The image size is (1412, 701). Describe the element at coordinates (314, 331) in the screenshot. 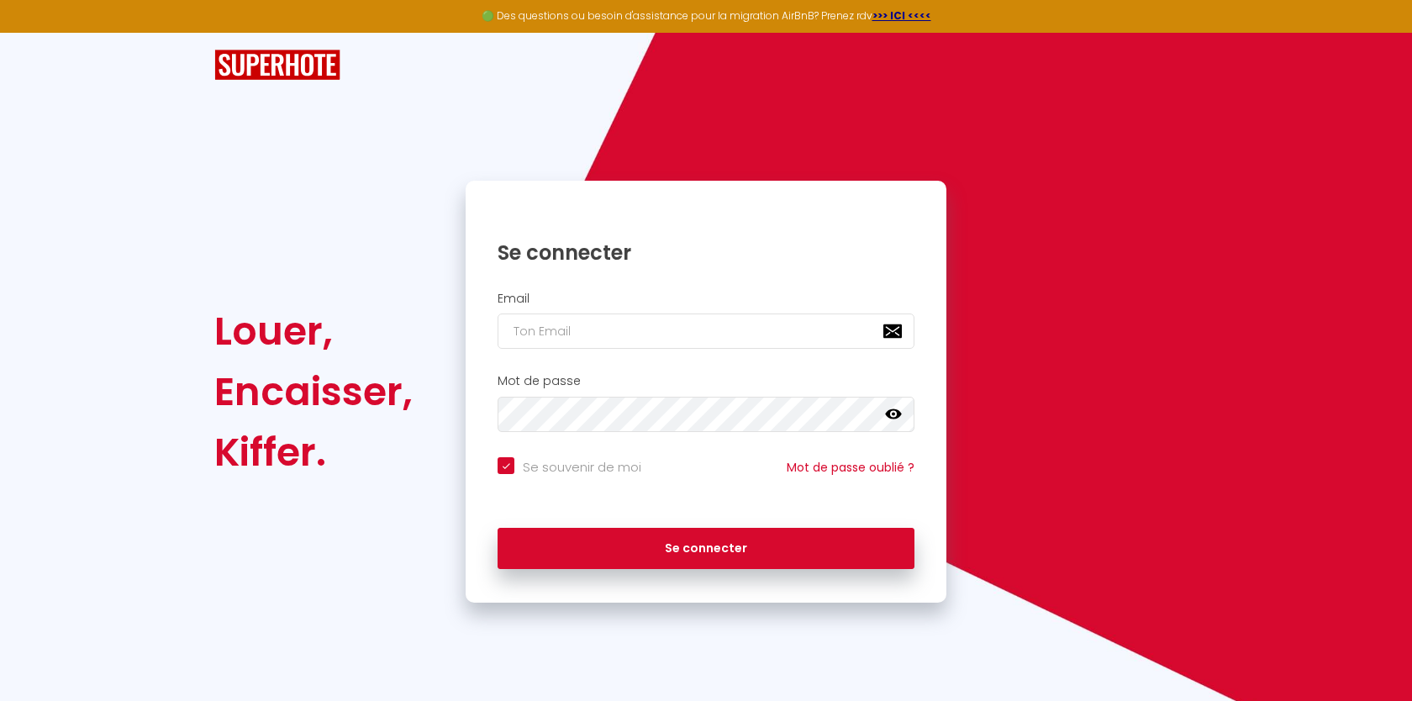

I see `div: Louer,` at that location.